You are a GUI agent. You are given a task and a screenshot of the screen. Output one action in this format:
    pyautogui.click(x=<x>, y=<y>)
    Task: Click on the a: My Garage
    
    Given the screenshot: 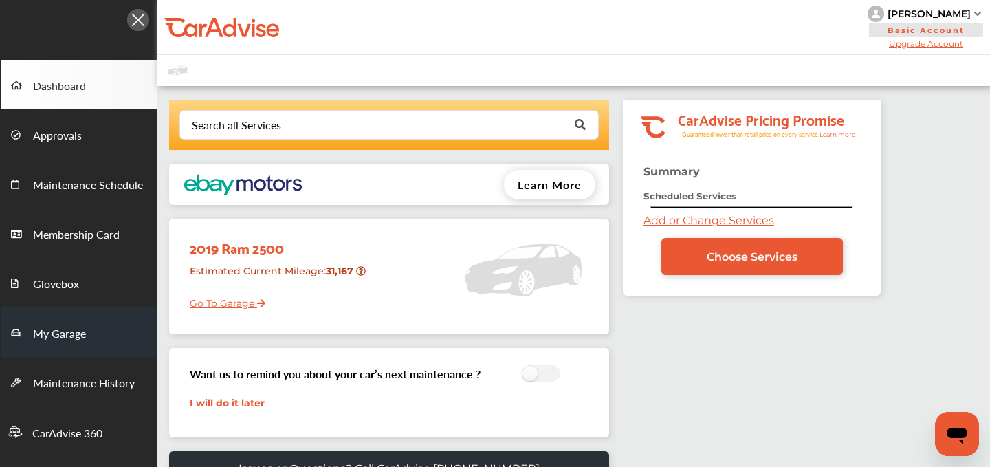 What is the action you would take?
    pyautogui.click(x=78, y=332)
    